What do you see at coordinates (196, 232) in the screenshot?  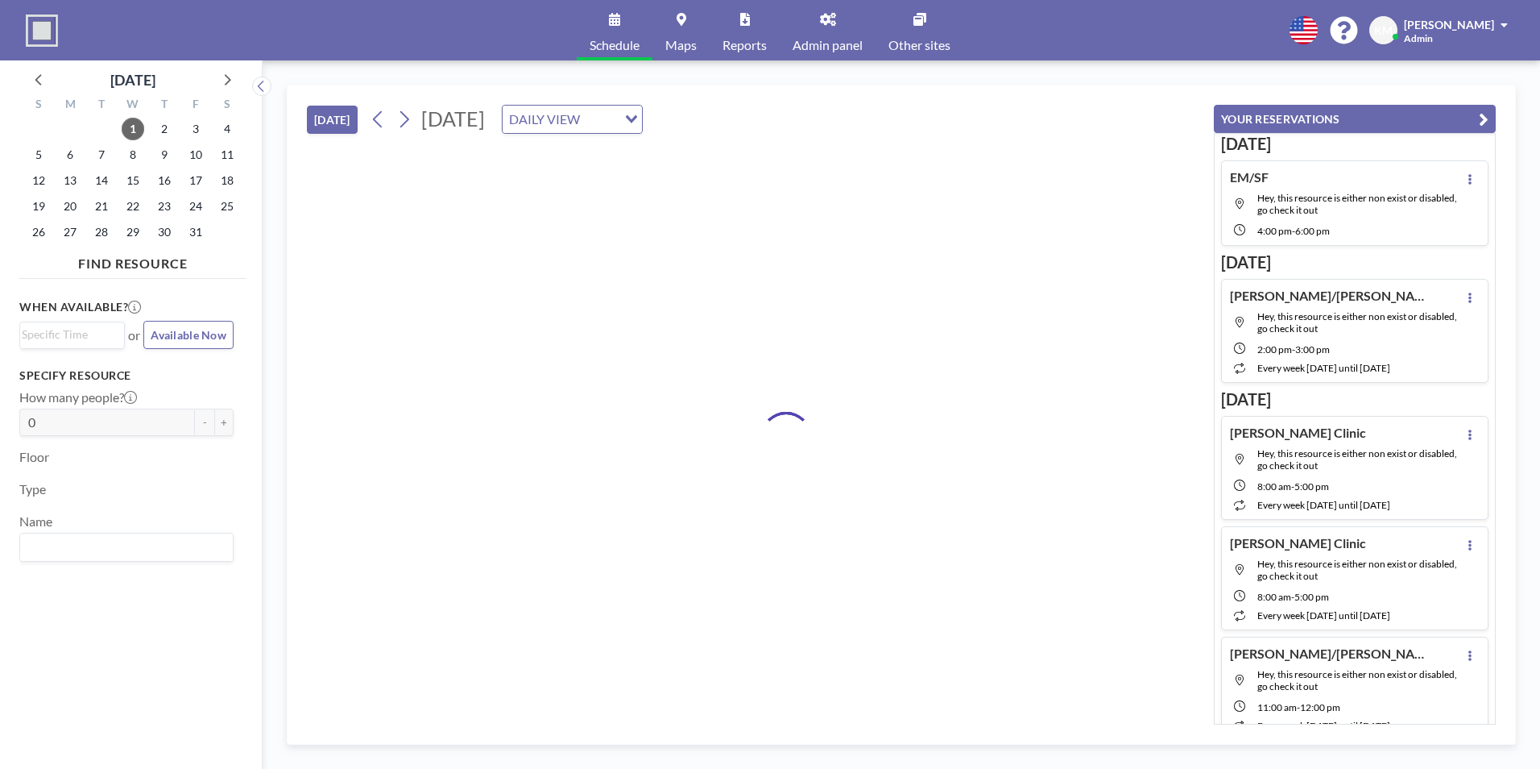 I see `span: Friday, October 31, 2025` at bounding box center [196, 232].